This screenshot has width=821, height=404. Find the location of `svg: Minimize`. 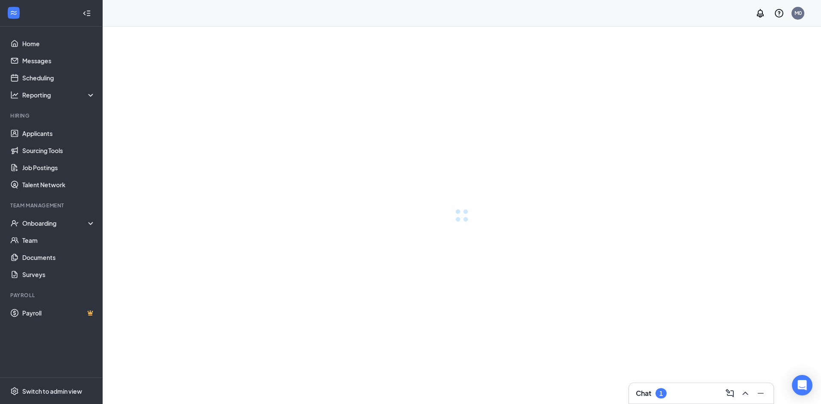

svg: Minimize is located at coordinates (761, 393).